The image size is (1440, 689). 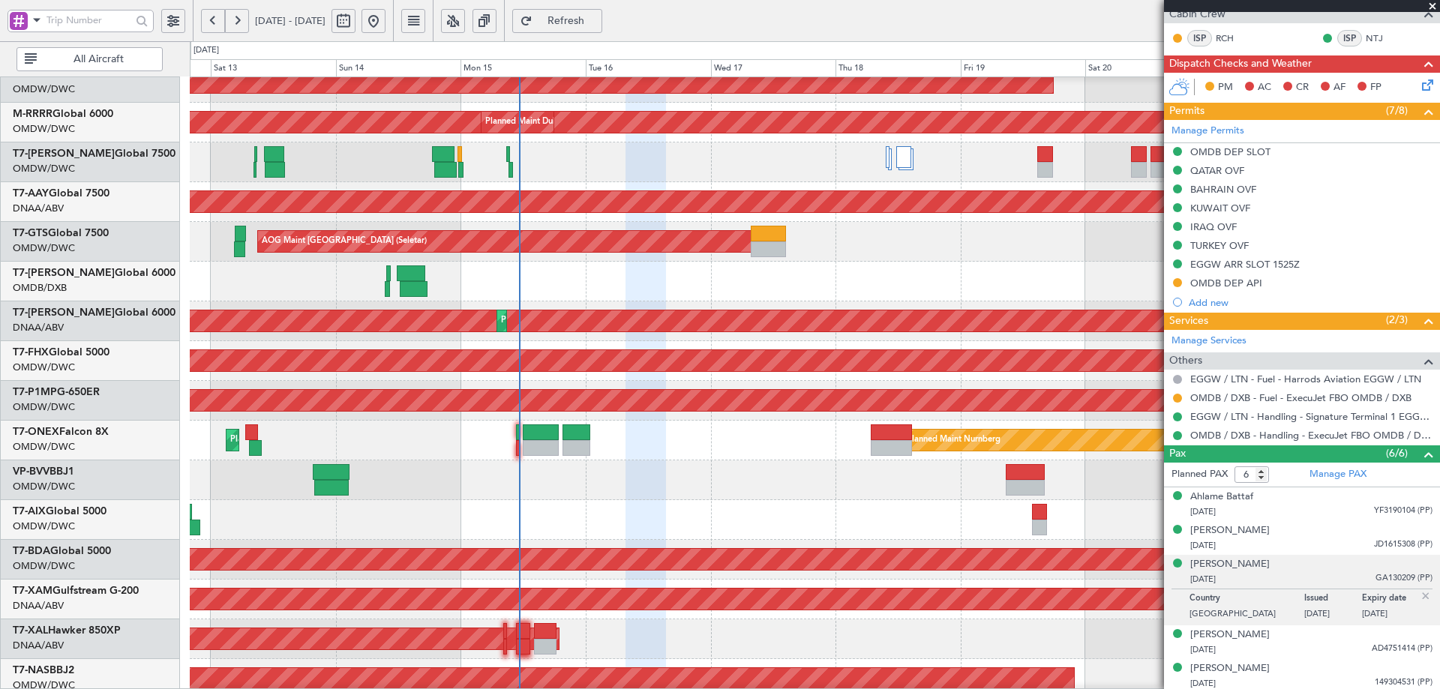 What do you see at coordinates (1230, 152) in the screenshot?
I see `div: OMDB DEP SLOT` at bounding box center [1230, 152].